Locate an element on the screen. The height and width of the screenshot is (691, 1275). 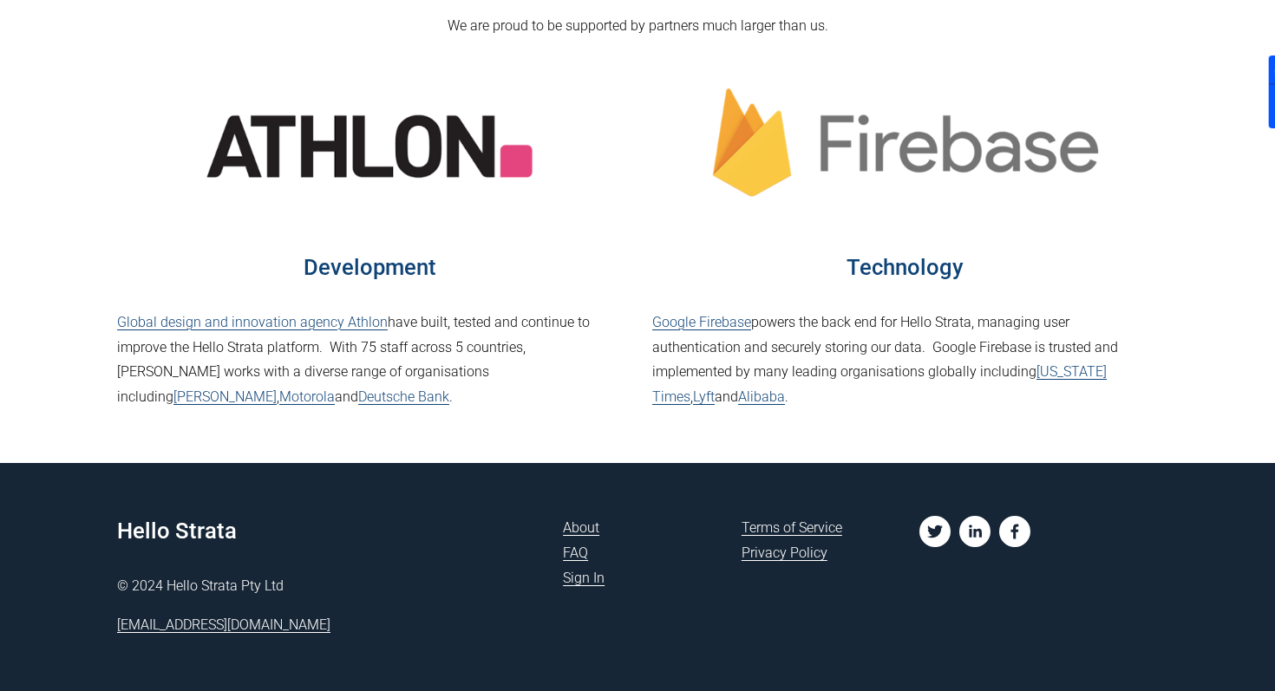
p: © 2024 Hello Strata Pty Ltd is located at coordinates (325, 586).